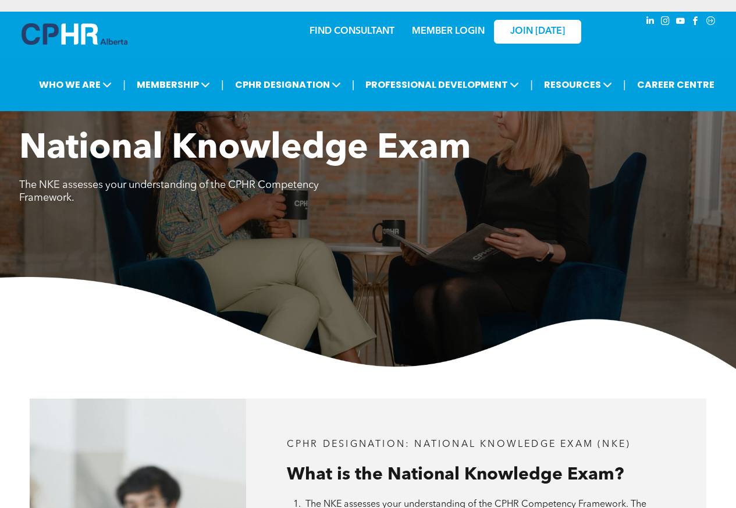  Describe the element at coordinates (696, 22) in the screenshot. I see `a: facebook` at that location.